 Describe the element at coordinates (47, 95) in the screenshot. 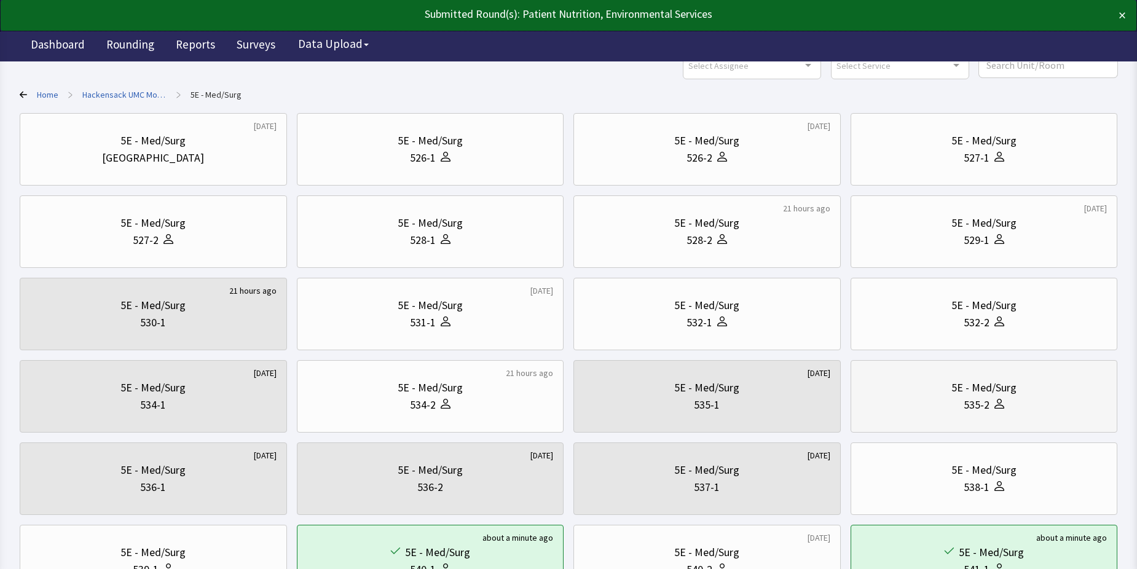

I see `a: Home` at that location.